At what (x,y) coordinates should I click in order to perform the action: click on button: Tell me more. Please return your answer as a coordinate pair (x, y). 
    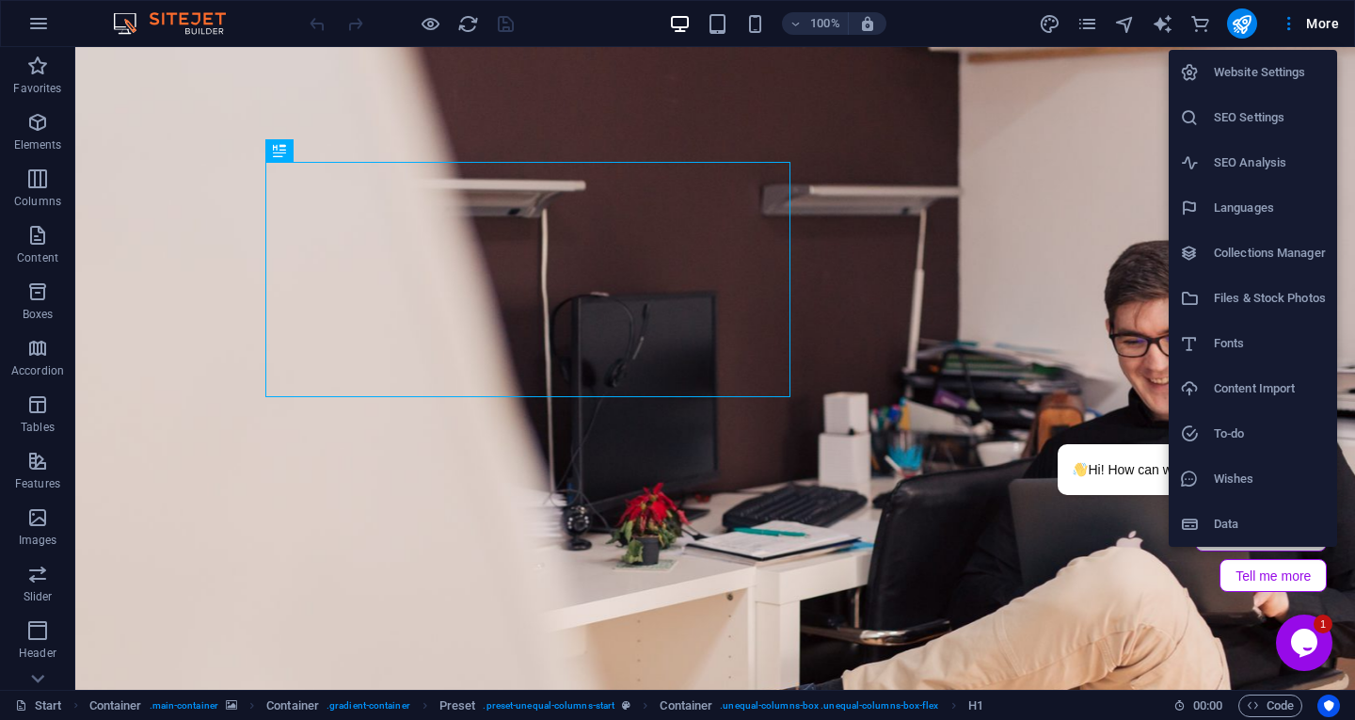
    Looking at the image, I should click on (276, 302).